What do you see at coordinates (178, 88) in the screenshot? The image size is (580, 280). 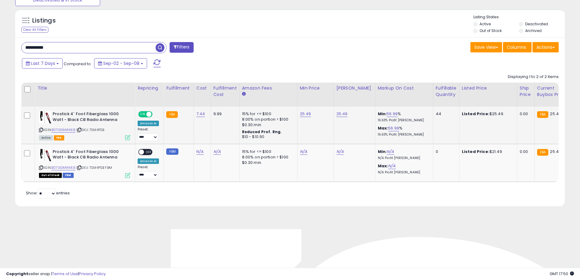 I see `div: Fulfillment` at bounding box center [178, 88].